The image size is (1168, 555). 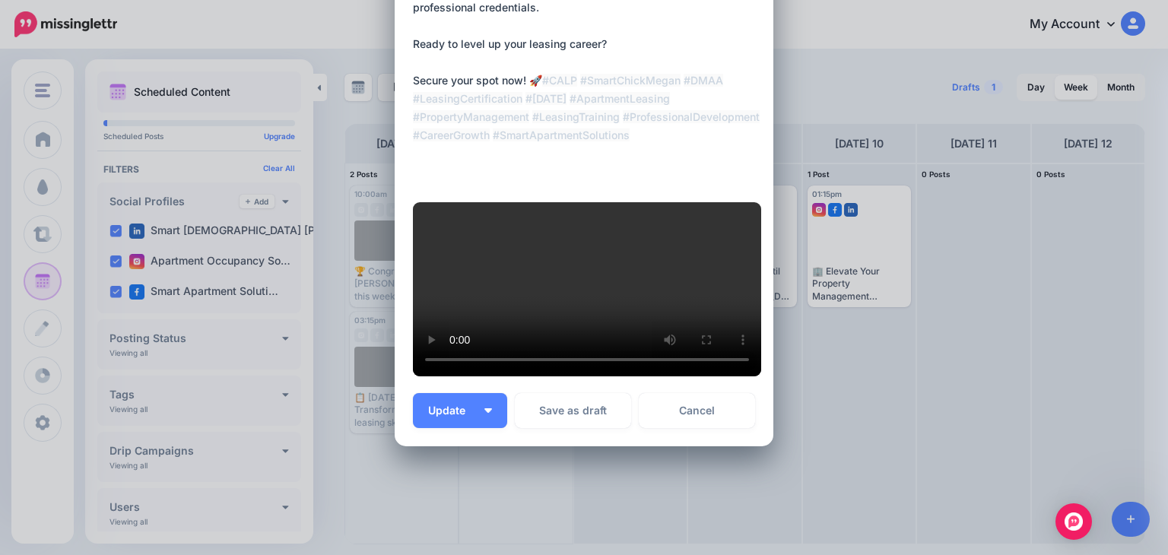 I want to click on button: Save as draft, so click(x=573, y=411).